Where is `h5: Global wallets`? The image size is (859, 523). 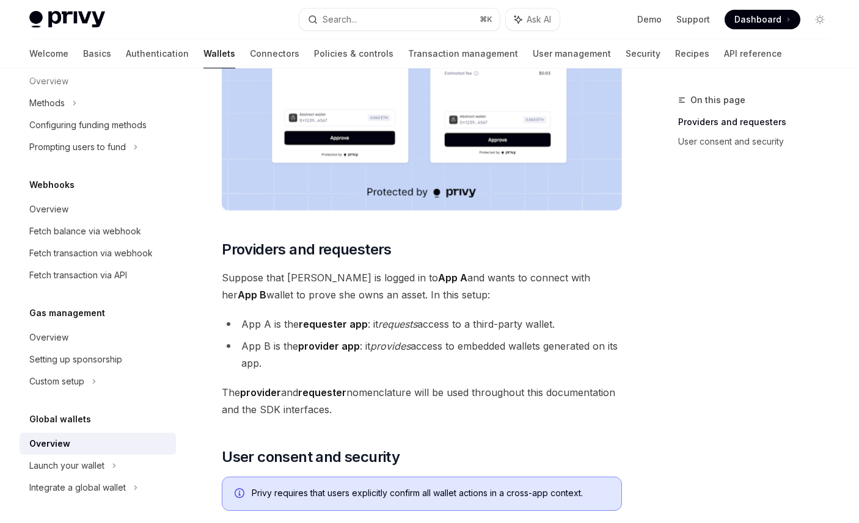 h5: Global wallets is located at coordinates (60, 420).